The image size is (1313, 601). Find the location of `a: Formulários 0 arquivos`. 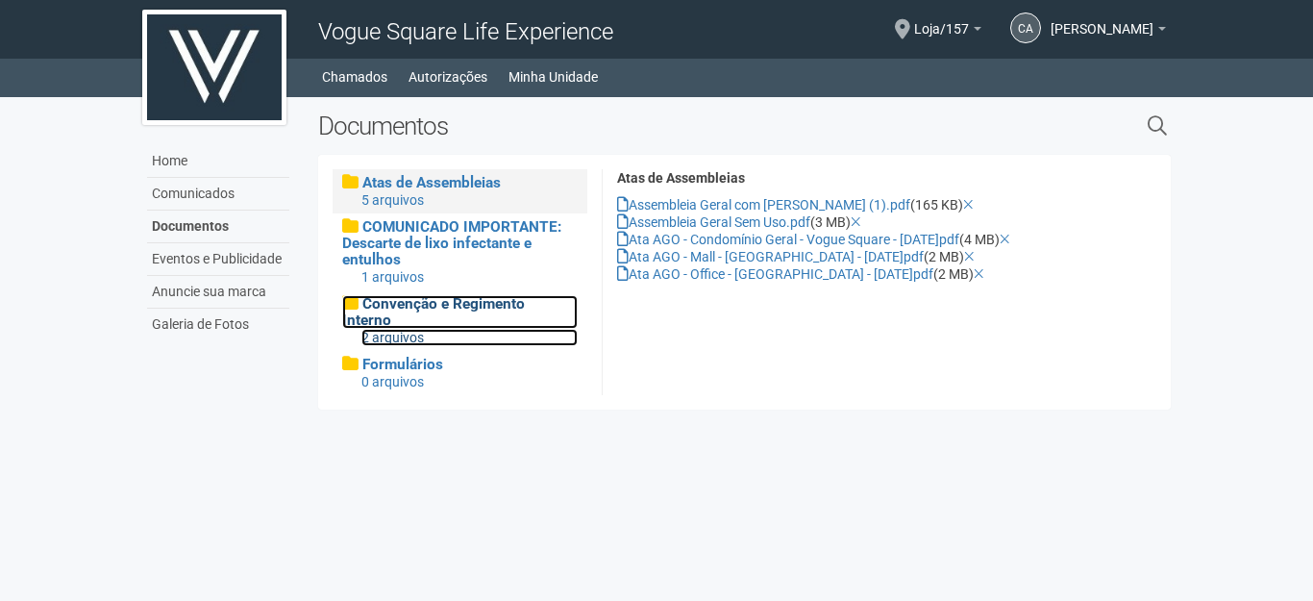

a: Formulários 0 arquivos is located at coordinates (460, 373).